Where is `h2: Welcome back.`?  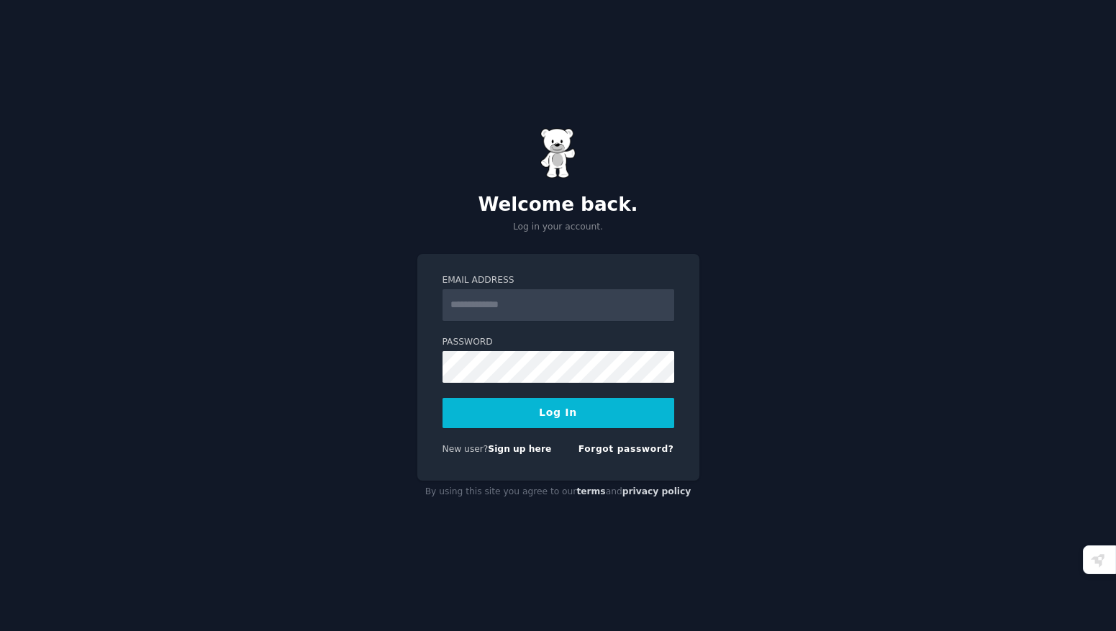
h2: Welcome back. is located at coordinates (558, 205).